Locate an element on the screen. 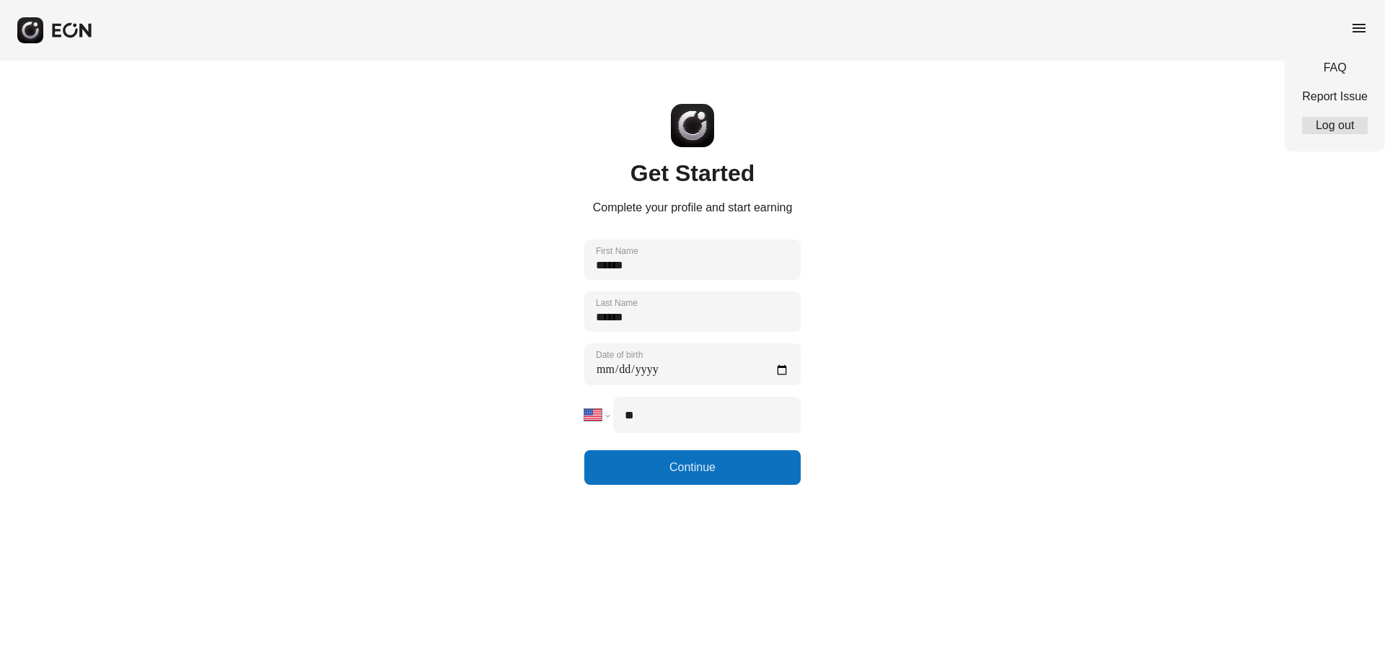 This screenshot has width=1385, height=663. a: FAQ is located at coordinates (1335, 68).